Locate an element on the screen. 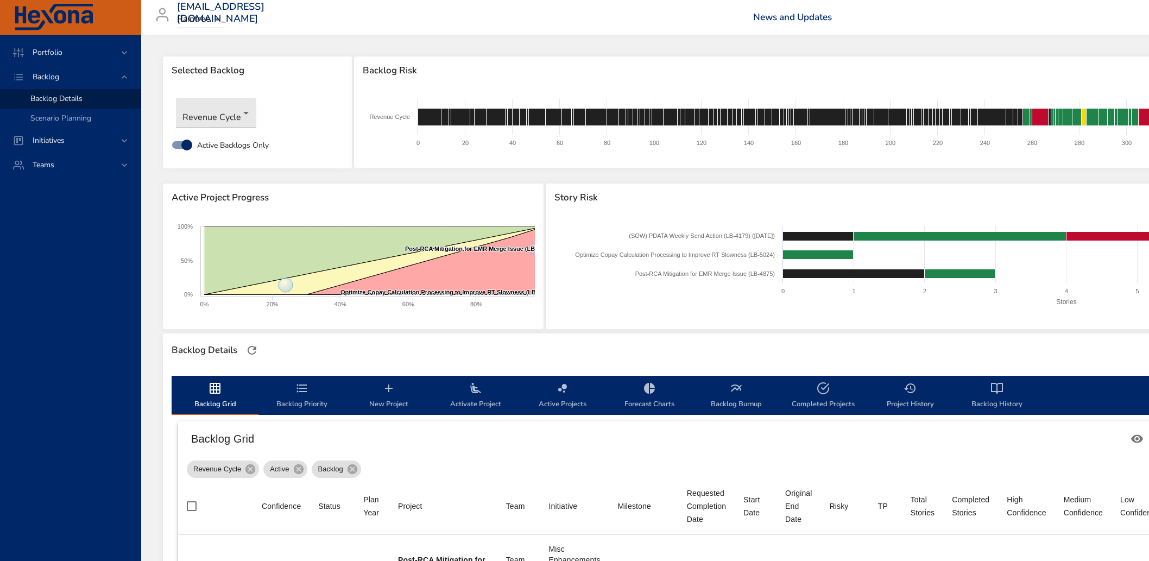 Image resolution: width=1149 pixels, height=561 pixels. text: 280 is located at coordinates (1079, 143).